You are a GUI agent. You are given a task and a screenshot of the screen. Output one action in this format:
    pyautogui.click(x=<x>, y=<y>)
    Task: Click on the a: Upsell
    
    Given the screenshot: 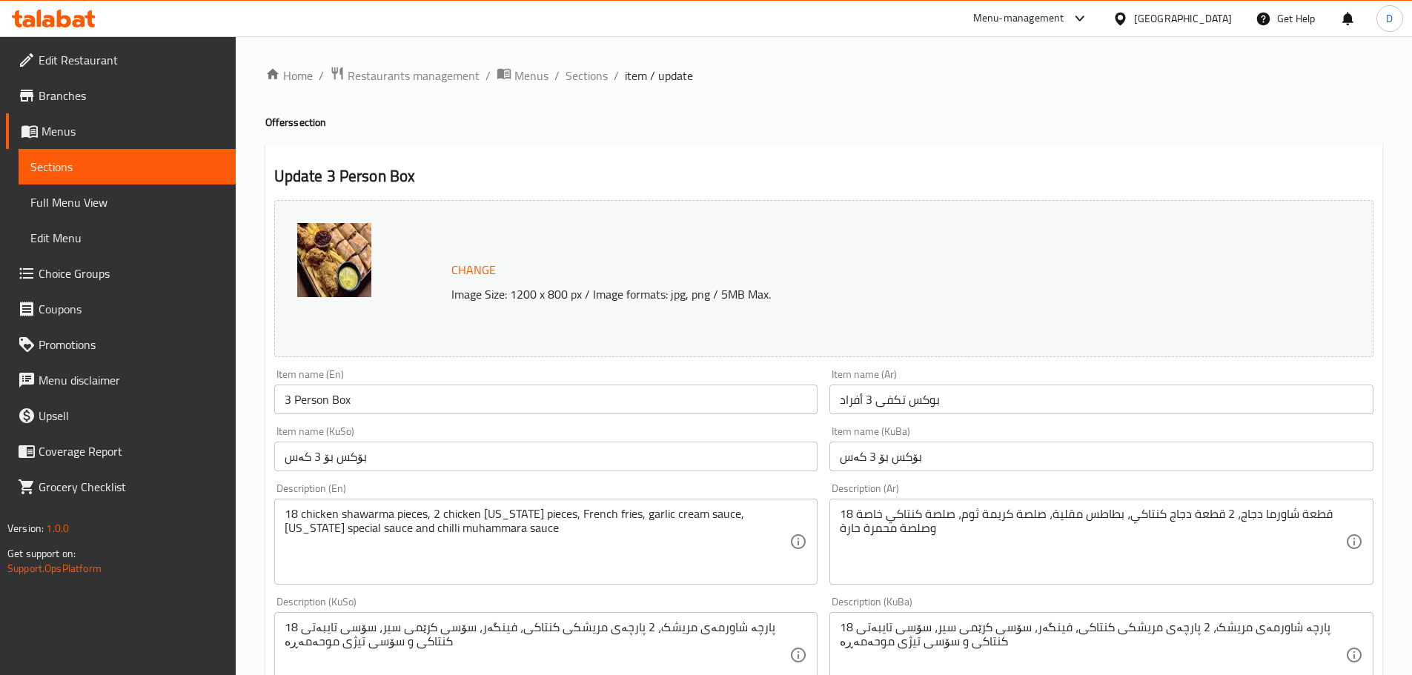 What is the action you would take?
    pyautogui.click(x=121, y=416)
    